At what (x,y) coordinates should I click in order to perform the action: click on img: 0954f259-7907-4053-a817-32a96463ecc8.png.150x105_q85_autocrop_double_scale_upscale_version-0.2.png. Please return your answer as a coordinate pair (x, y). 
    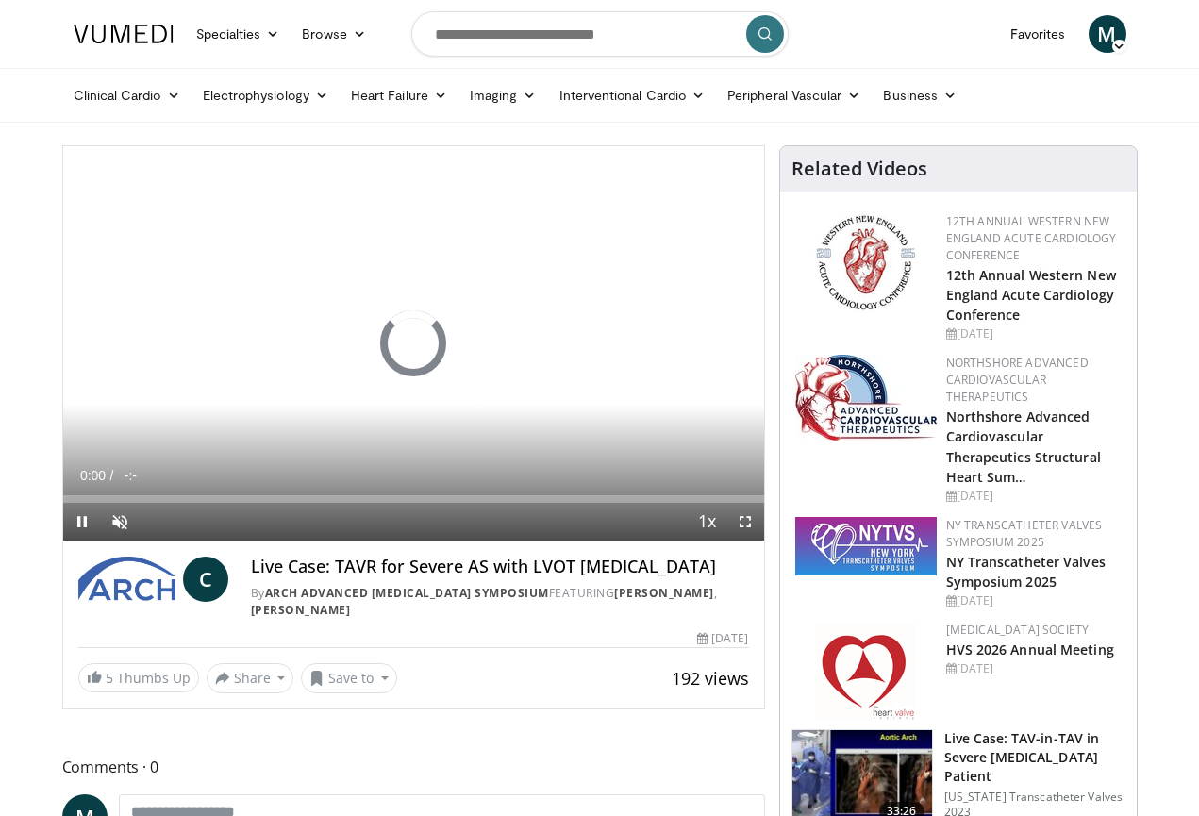
    Looking at the image, I should click on (865, 262).